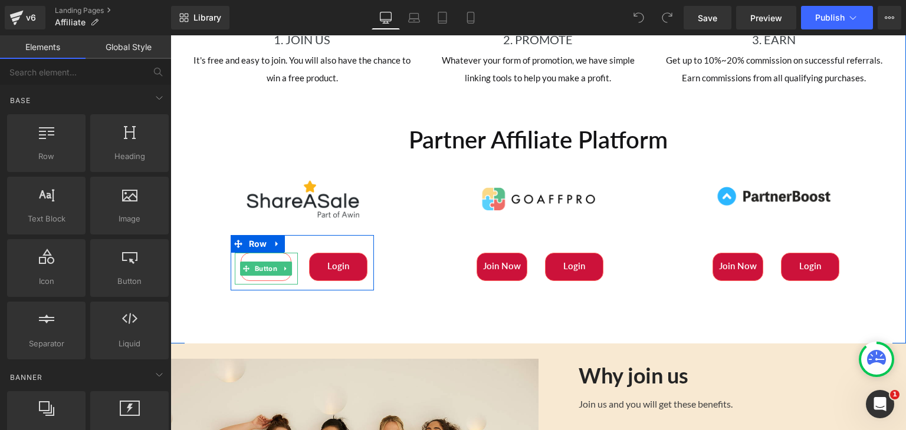 The image size is (906, 430). Describe the element at coordinates (46, 344) in the screenshot. I see `span: Separator` at that location.